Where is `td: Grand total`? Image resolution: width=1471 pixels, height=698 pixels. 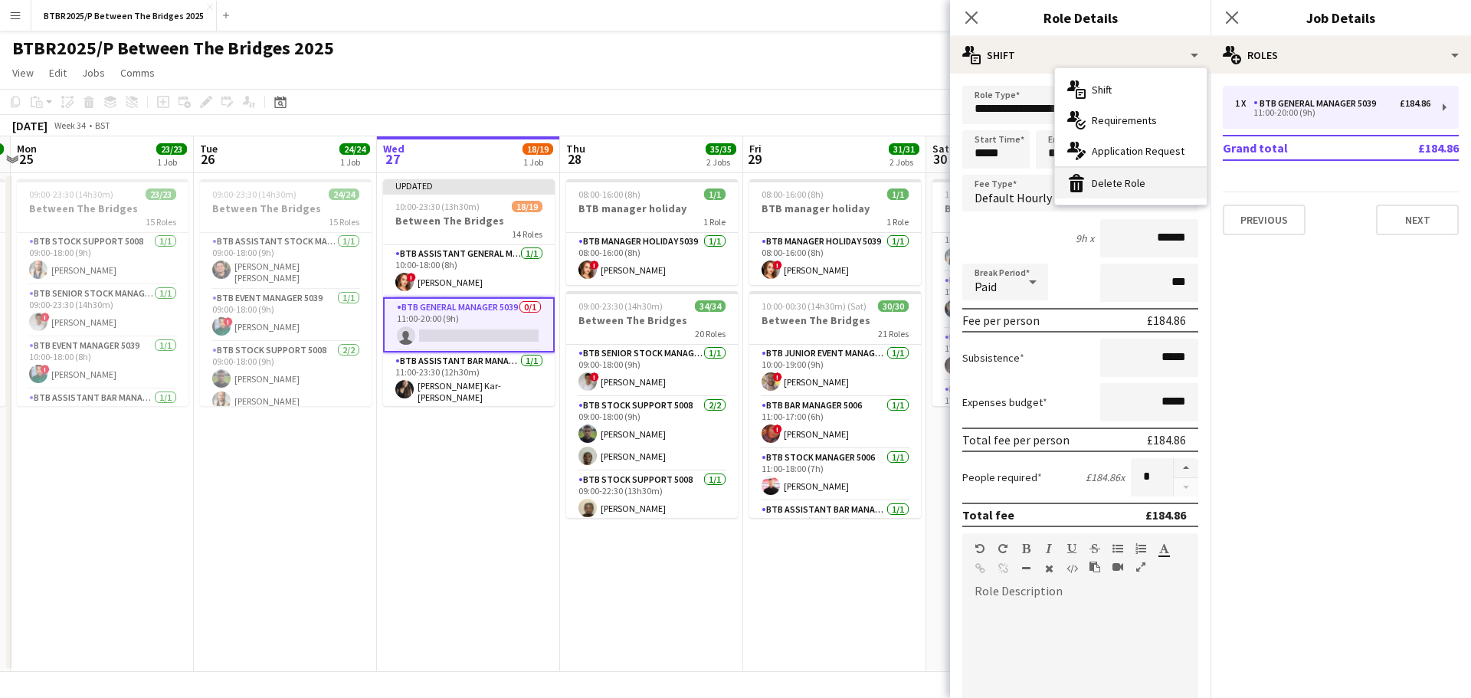 td: Grand total is located at coordinates (1295, 148).